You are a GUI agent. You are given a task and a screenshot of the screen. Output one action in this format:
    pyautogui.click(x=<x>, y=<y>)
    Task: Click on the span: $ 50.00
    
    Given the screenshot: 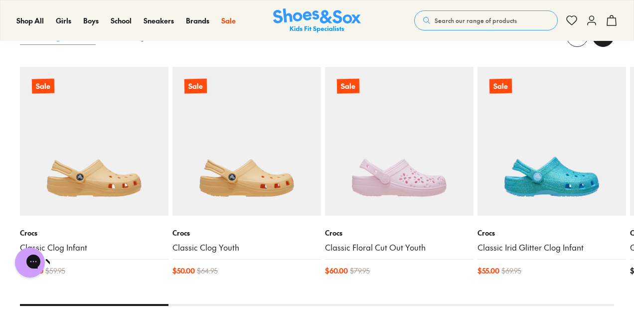 What is the action you would take?
    pyautogui.click(x=184, y=270)
    